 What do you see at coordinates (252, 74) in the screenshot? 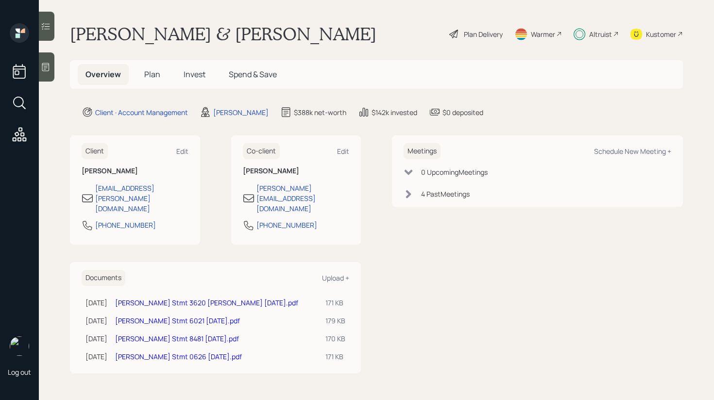
I see `span: Spend & Save` at bounding box center [252, 74].